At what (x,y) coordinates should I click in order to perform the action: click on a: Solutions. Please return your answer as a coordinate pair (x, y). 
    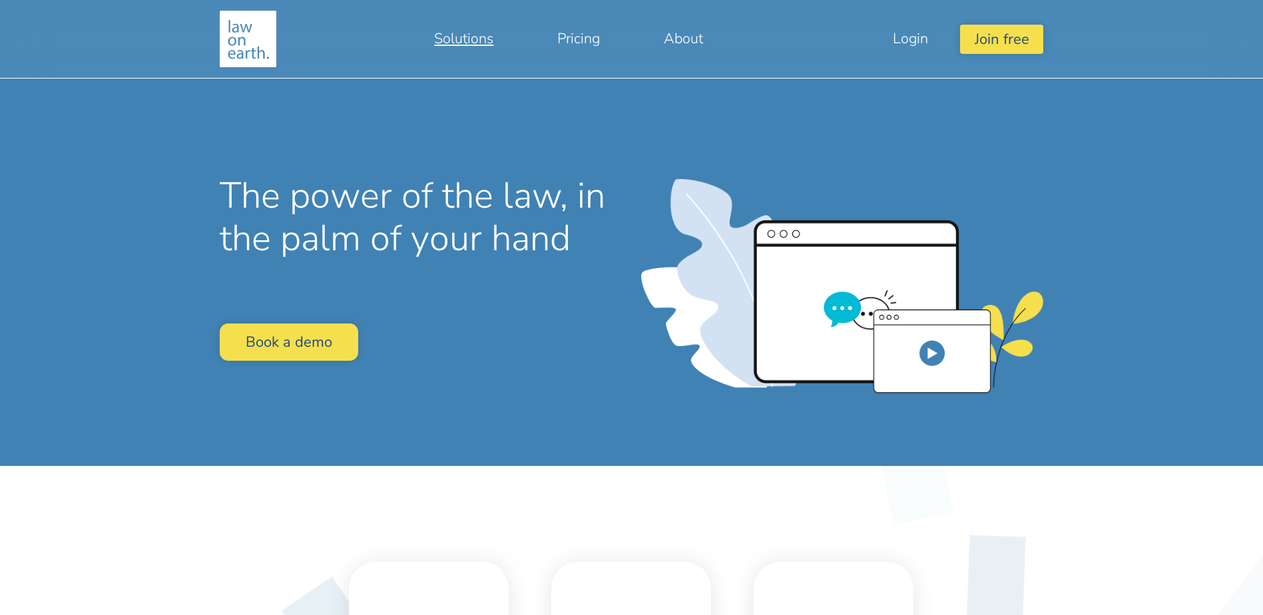
    Looking at the image, I should click on (463, 39).